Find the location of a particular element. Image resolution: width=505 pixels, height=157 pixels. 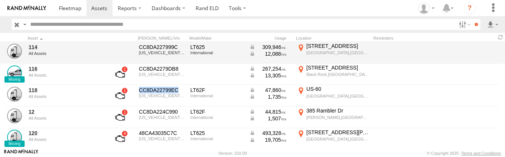

a: Visit our Website is located at coordinates (21, 153).